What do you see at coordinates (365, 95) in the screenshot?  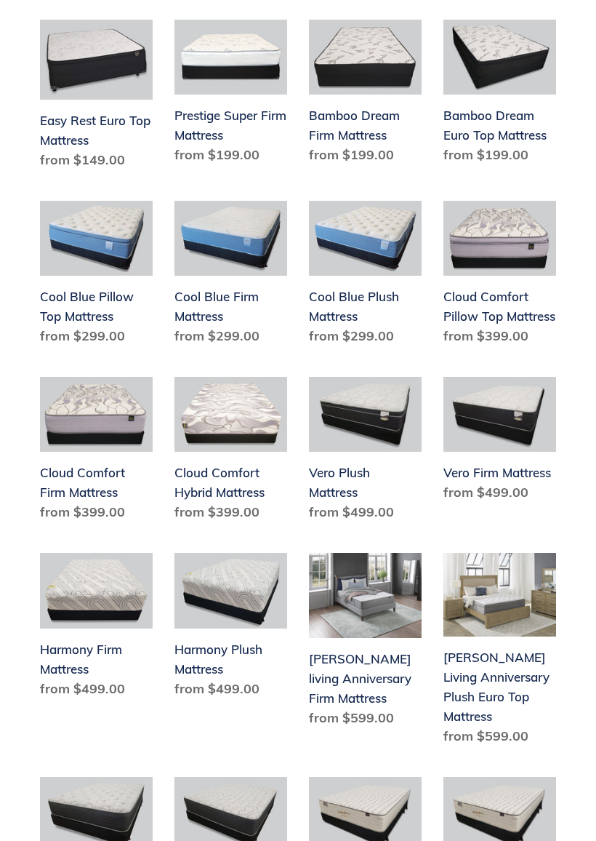 I see `a: Bamboo Dream Firm Mattress` at bounding box center [365, 95].